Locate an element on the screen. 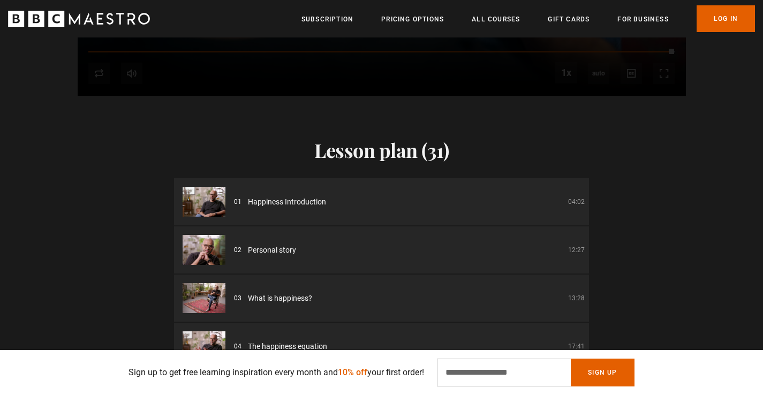  span: Personal story is located at coordinates (272, 250).